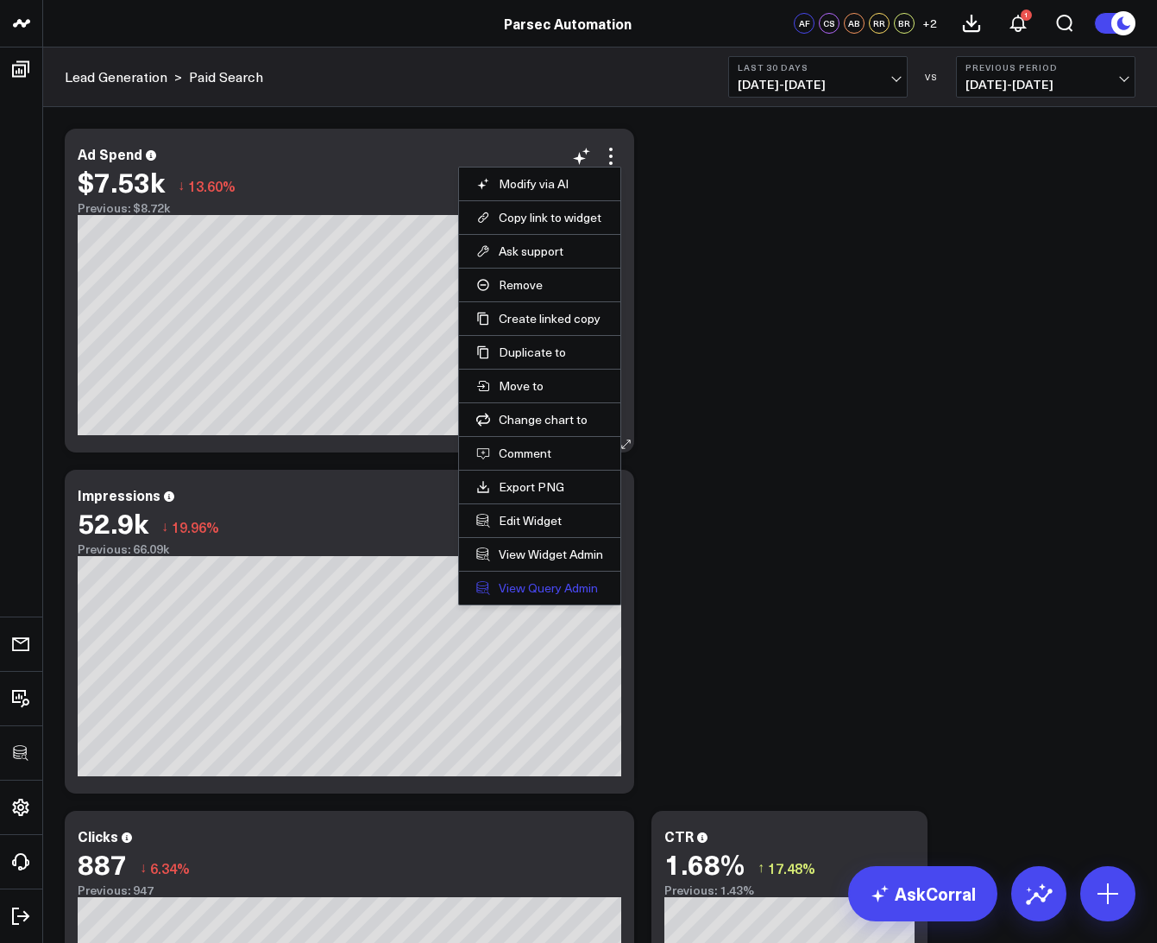 This screenshot has height=943, width=1157. What do you see at coordinates (905, 23) in the screenshot?
I see `div: BR` at bounding box center [905, 23].